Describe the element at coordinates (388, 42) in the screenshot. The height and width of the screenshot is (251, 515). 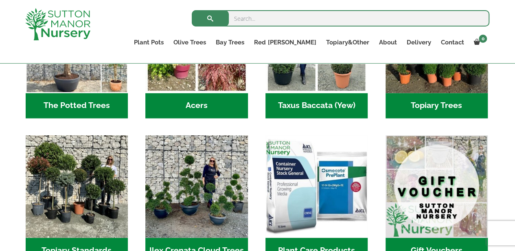
I see `a: About` at that location.